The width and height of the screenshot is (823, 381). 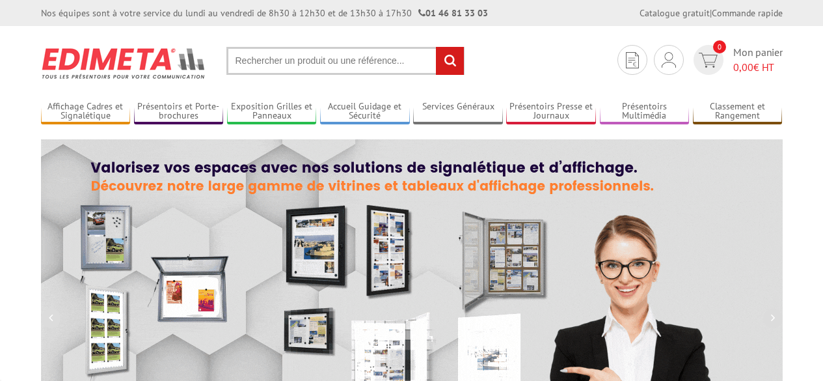 I want to click on a: Accueil Guidage et Sécurité, so click(x=365, y=111).